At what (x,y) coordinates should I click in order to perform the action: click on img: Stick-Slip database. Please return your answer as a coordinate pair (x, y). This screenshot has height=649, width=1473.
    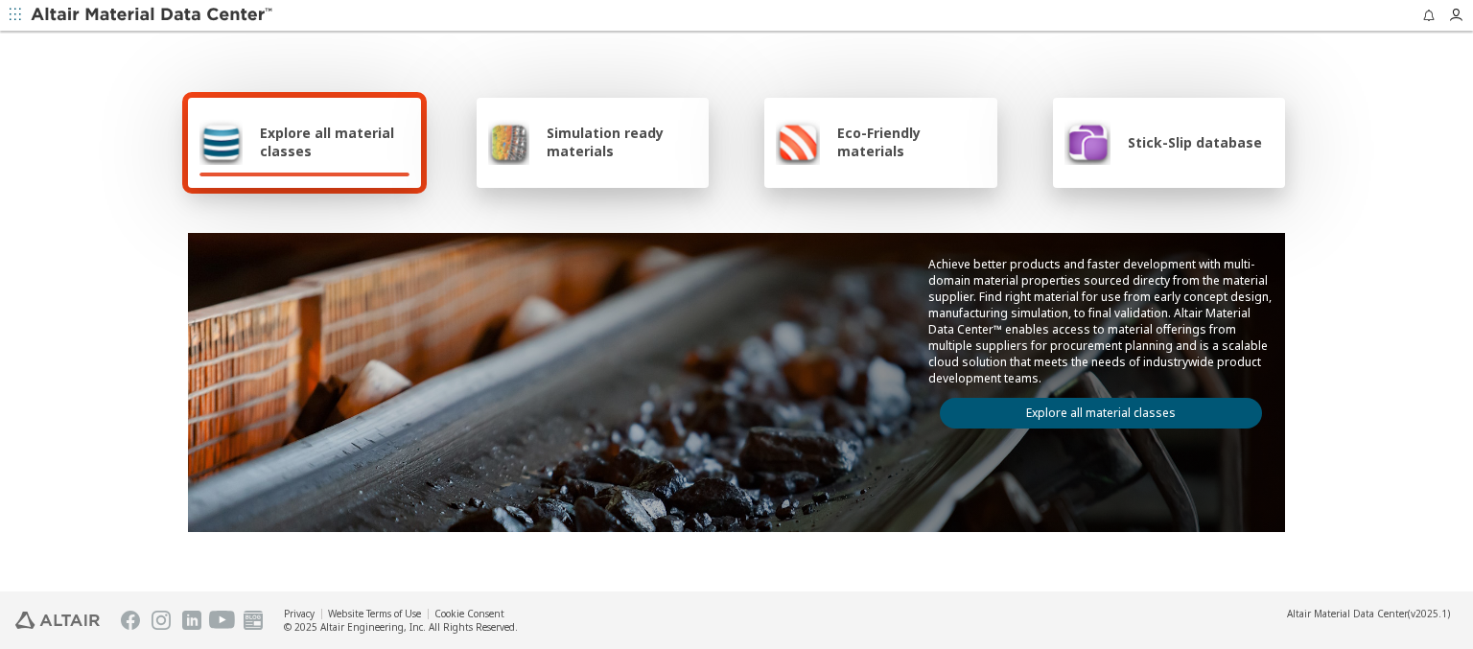
    Looking at the image, I should click on (1087, 142).